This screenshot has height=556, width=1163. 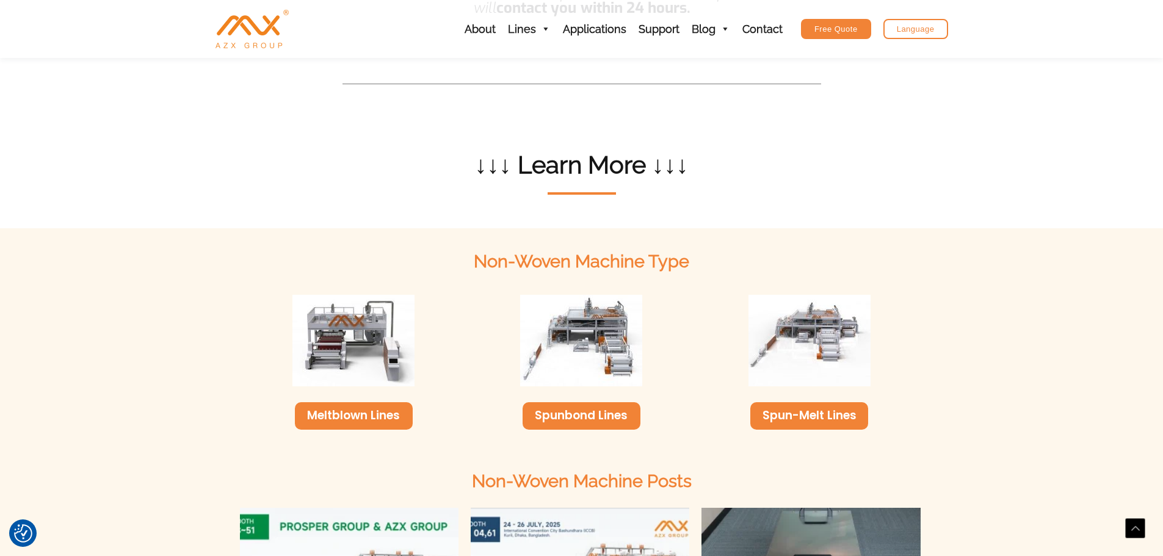 I want to click on a: AZX Nonwoven Machine, so click(x=252, y=28).